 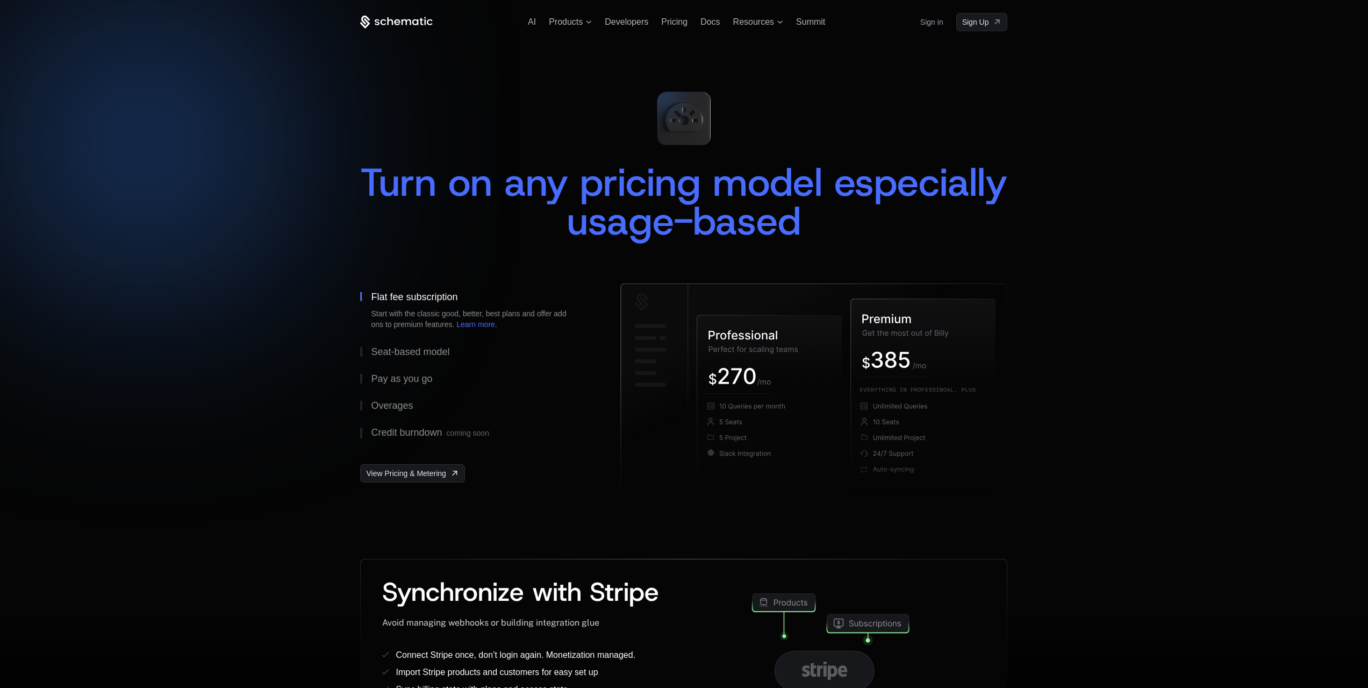 I want to click on a: [object Object],[object Object], so click(x=412, y=473).